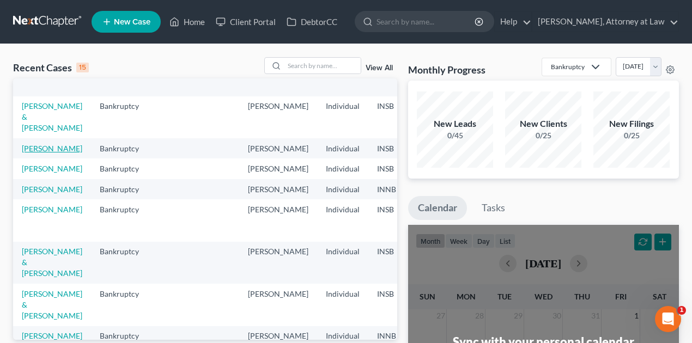 The width and height of the screenshot is (692, 343). What do you see at coordinates (455, 124) in the screenshot?
I see `div: New Leads` at bounding box center [455, 124].